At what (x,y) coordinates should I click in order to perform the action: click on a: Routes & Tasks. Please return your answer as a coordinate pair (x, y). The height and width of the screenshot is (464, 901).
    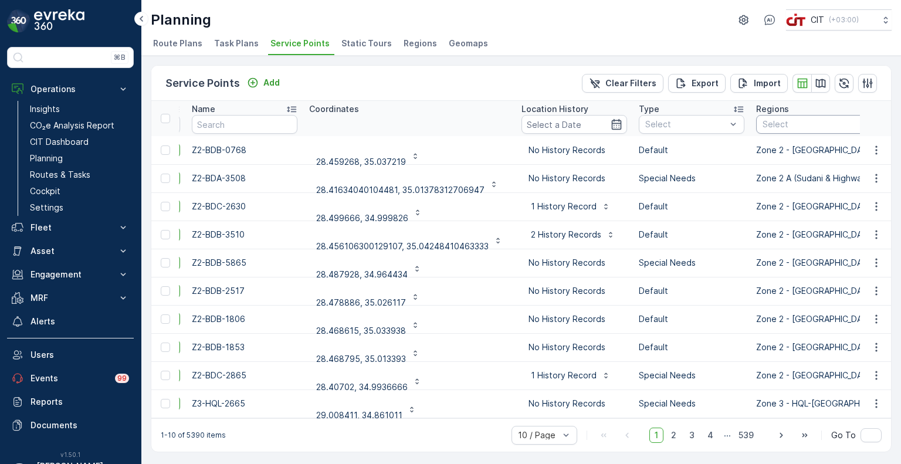
    Looking at the image, I should click on (79, 175).